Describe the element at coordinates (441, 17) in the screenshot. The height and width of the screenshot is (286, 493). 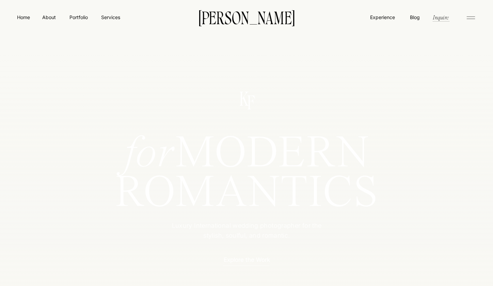
I see `a: Inquire` at that location.